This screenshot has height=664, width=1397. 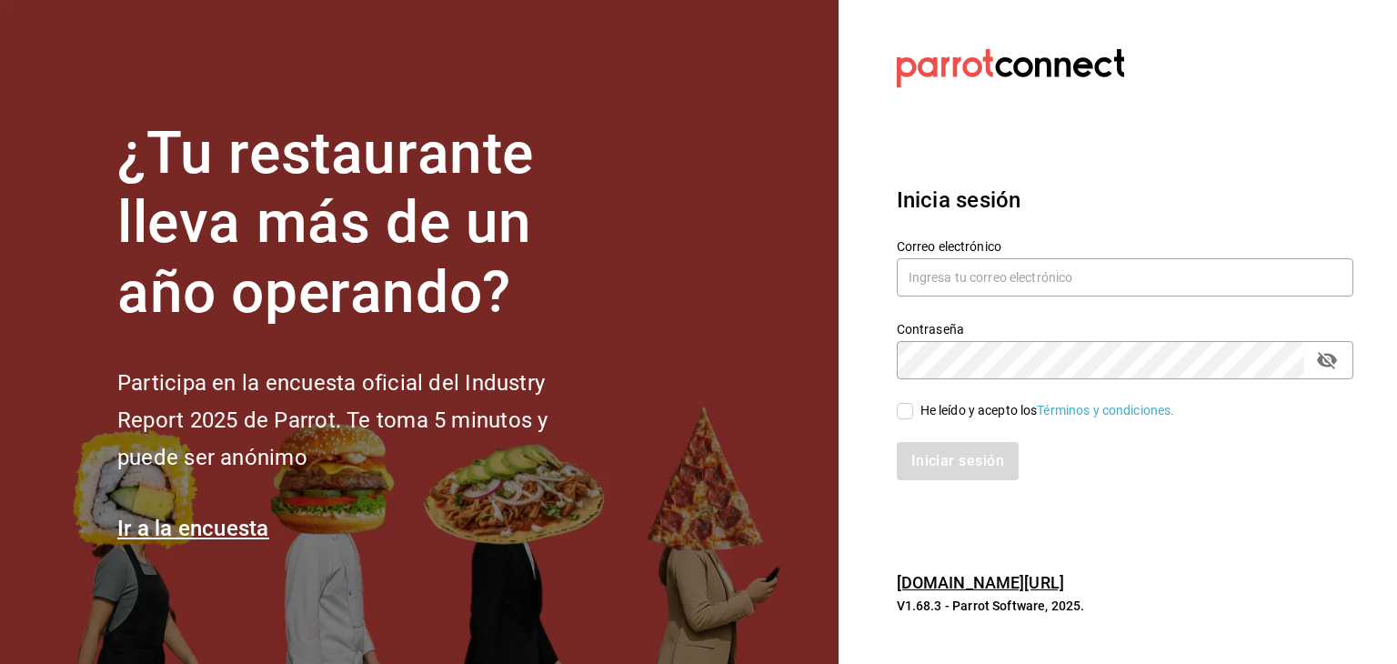 I want to click on label: Contraseña, so click(x=1125, y=328).